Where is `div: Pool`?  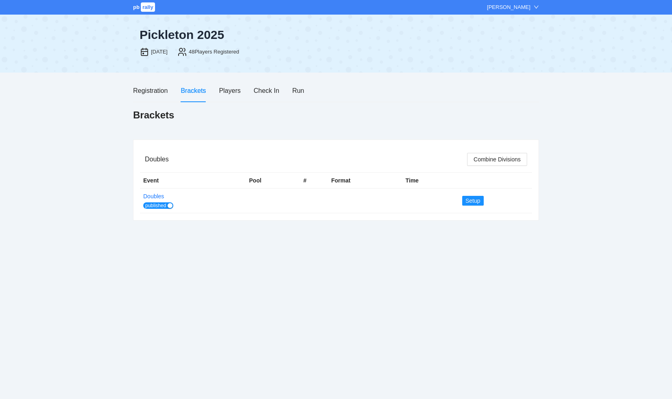 div: Pool is located at coordinates (273, 180).